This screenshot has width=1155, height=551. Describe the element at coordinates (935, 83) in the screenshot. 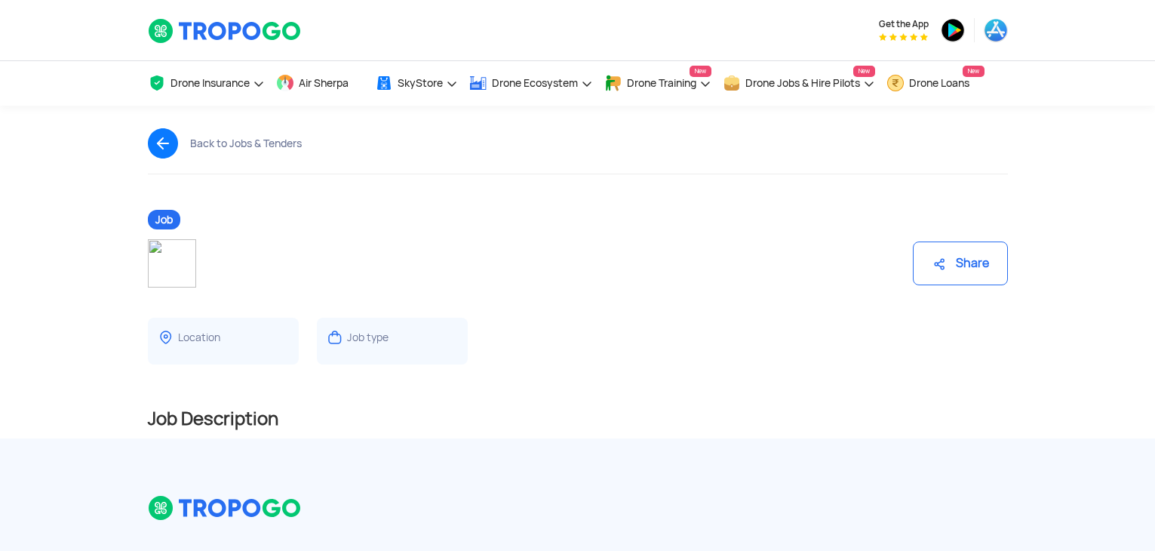

I see `a: Drone LoansNew` at that location.